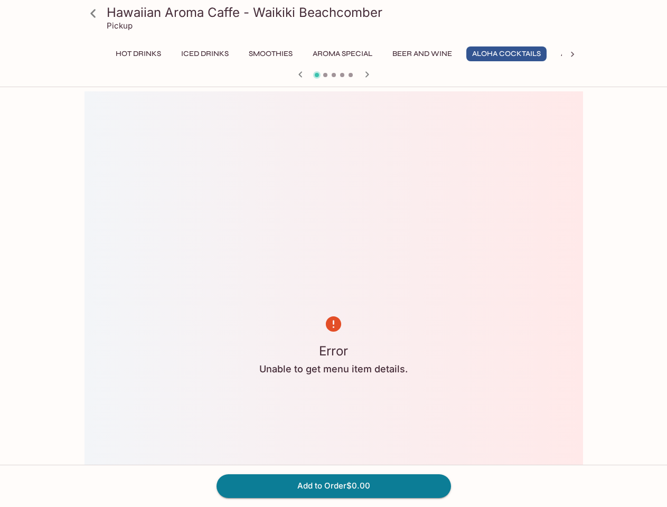 Image resolution: width=667 pixels, height=507 pixels. Describe the element at coordinates (507, 54) in the screenshot. I see `button: Aloha Cocktails` at that location.